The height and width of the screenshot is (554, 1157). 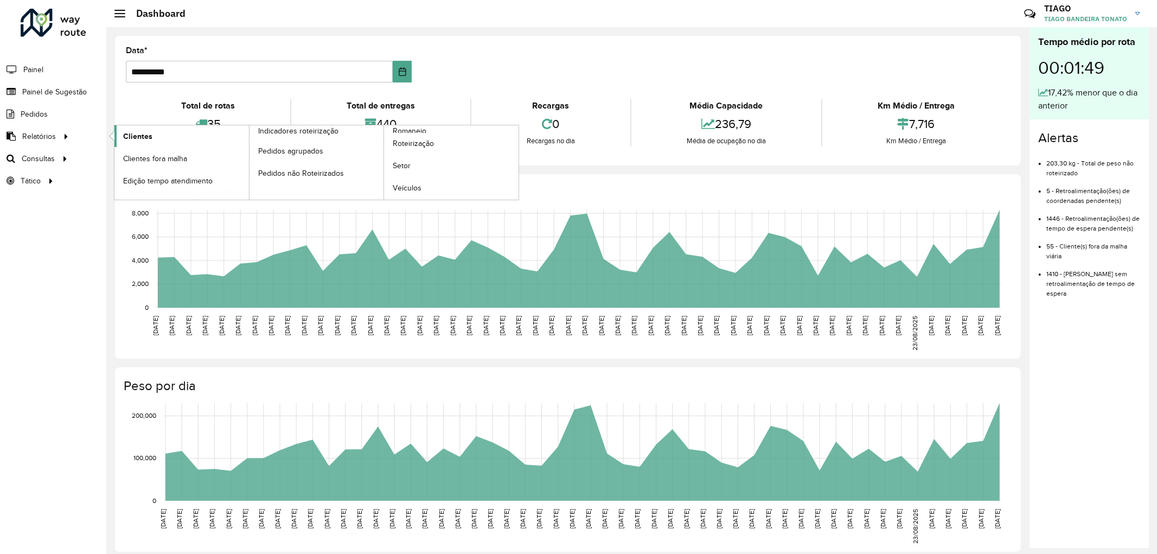 I want to click on a: Veículos, so click(x=451, y=188).